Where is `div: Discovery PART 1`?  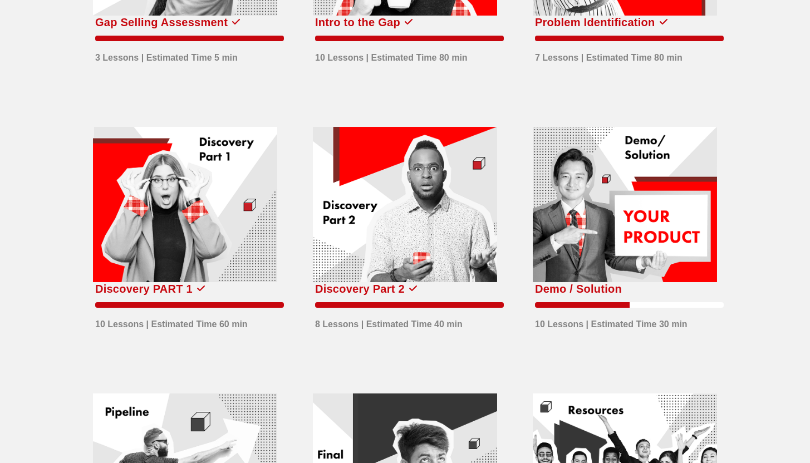 div: Discovery PART 1 is located at coordinates (144, 289).